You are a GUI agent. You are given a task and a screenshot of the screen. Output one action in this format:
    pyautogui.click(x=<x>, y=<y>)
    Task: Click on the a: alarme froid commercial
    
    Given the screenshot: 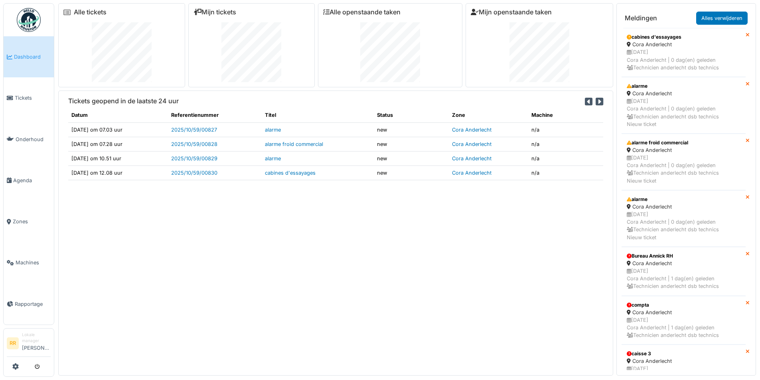 What is the action you would take?
    pyautogui.click(x=294, y=144)
    